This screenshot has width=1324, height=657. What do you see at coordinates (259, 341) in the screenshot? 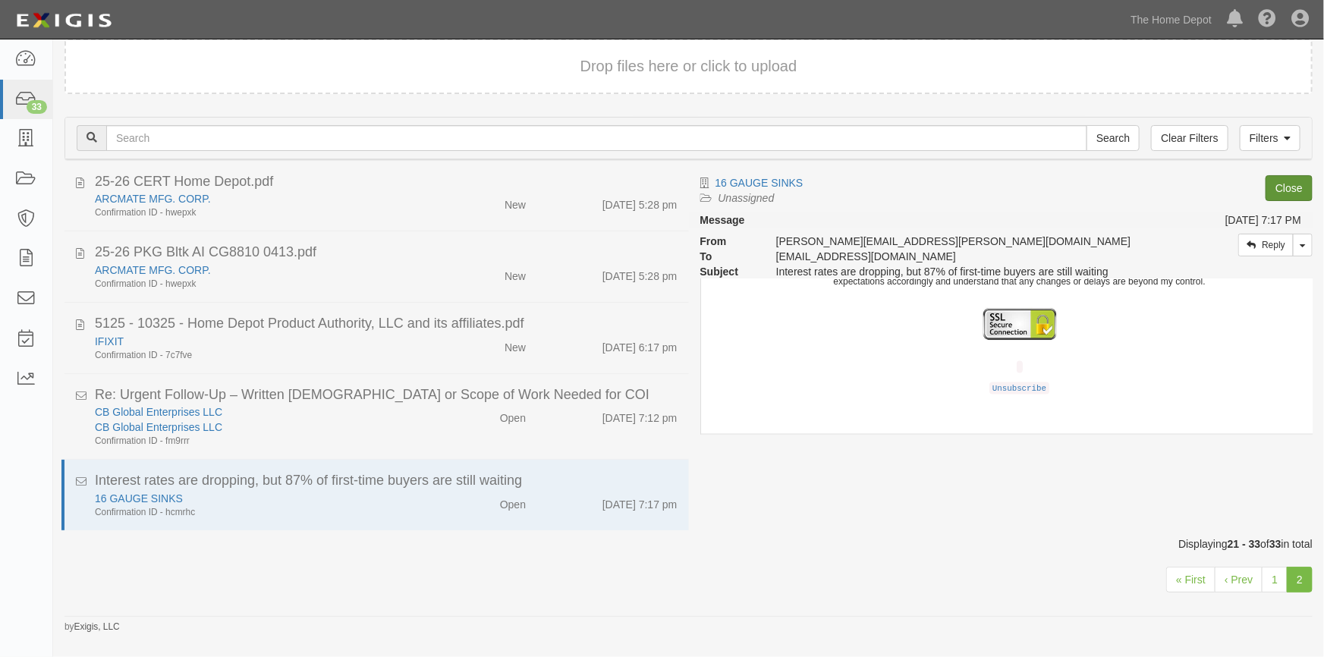
I see `div: IFIXIT` at bounding box center [259, 341].